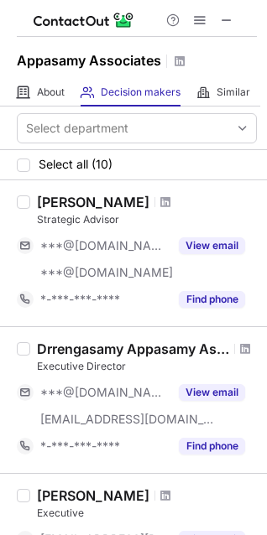  What do you see at coordinates (84, 20) in the screenshot?
I see `img: ContactOut v5.3.10` at bounding box center [84, 20].